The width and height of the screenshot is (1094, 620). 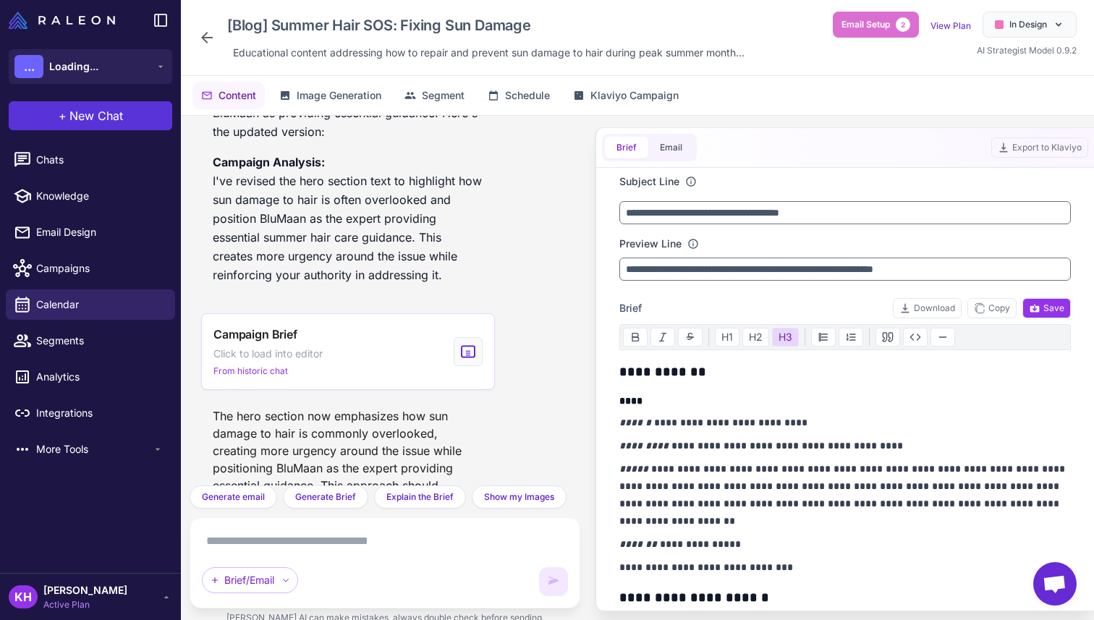 What do you see at coordinates (94, 449) in the screenshot?
I see `span: More Tools` at bounding box center [94, 449].